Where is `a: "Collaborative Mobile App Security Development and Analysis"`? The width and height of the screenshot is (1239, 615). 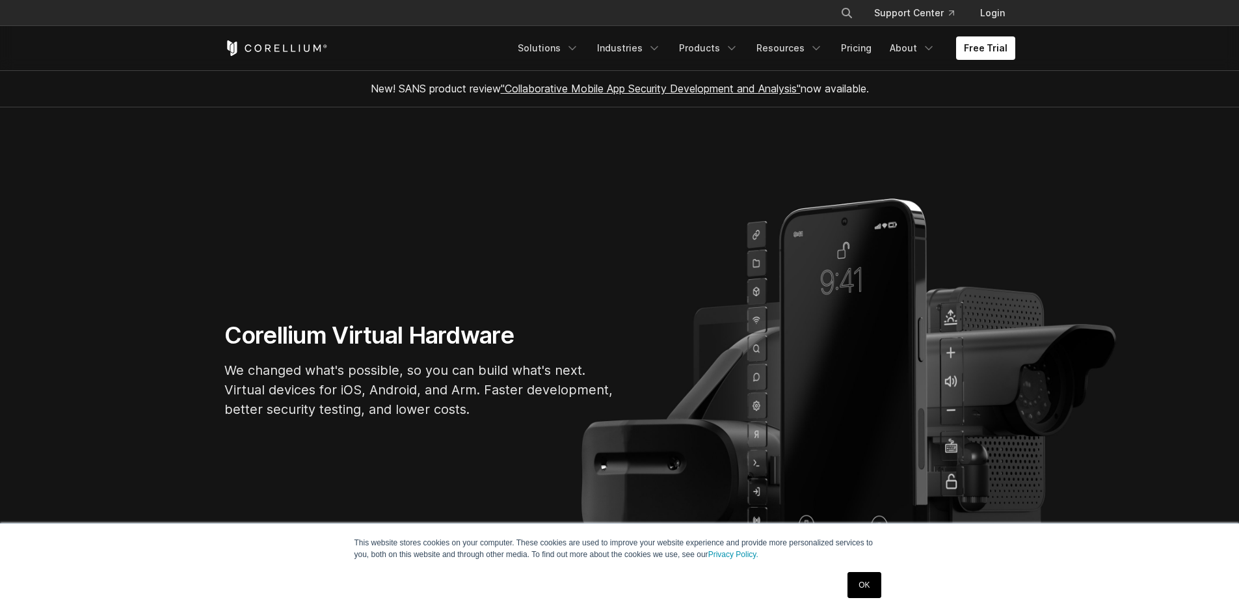
a: "Collaborative Mobile App Security Development and Analysis" is located at coordinates (650, 88).